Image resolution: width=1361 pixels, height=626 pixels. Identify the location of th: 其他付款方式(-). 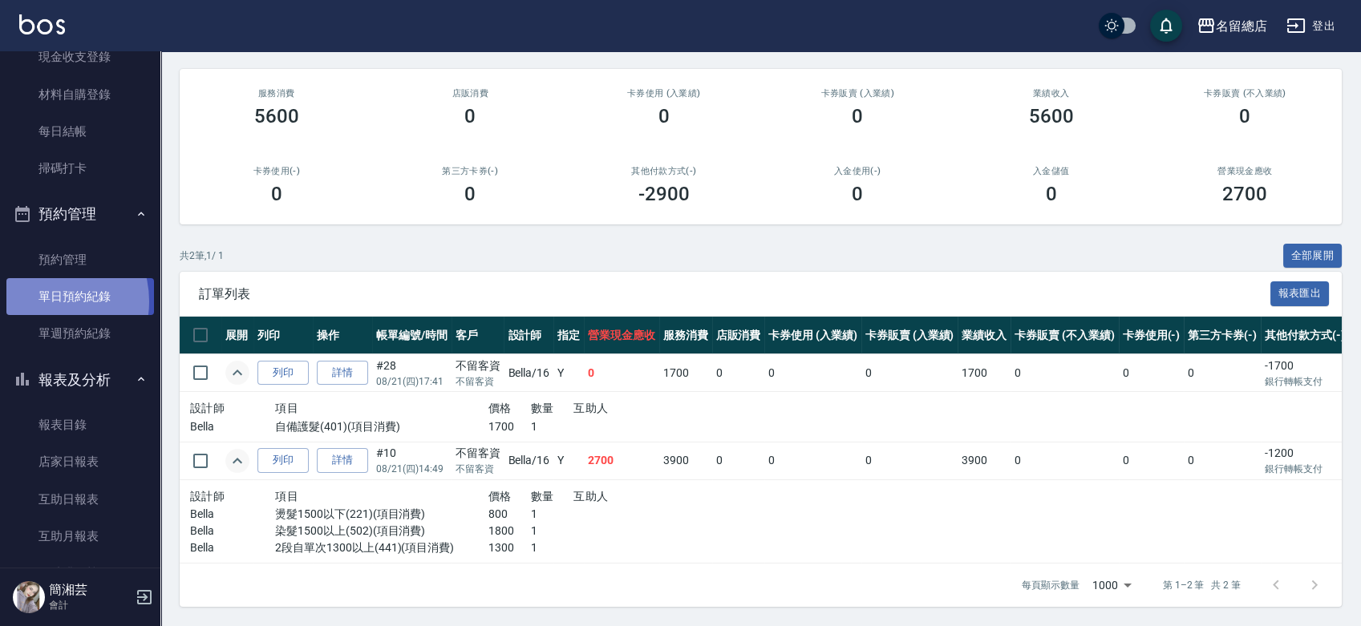
(1305, 335).